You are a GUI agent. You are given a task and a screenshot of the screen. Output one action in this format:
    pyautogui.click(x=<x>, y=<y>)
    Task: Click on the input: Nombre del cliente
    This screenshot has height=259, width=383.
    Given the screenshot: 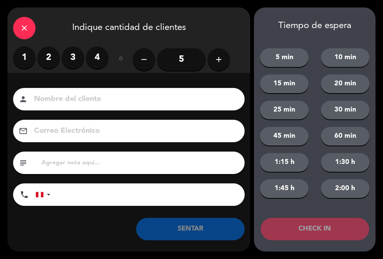 What is the action you would take?
    pyautogui.click(x=134, y=99)
    